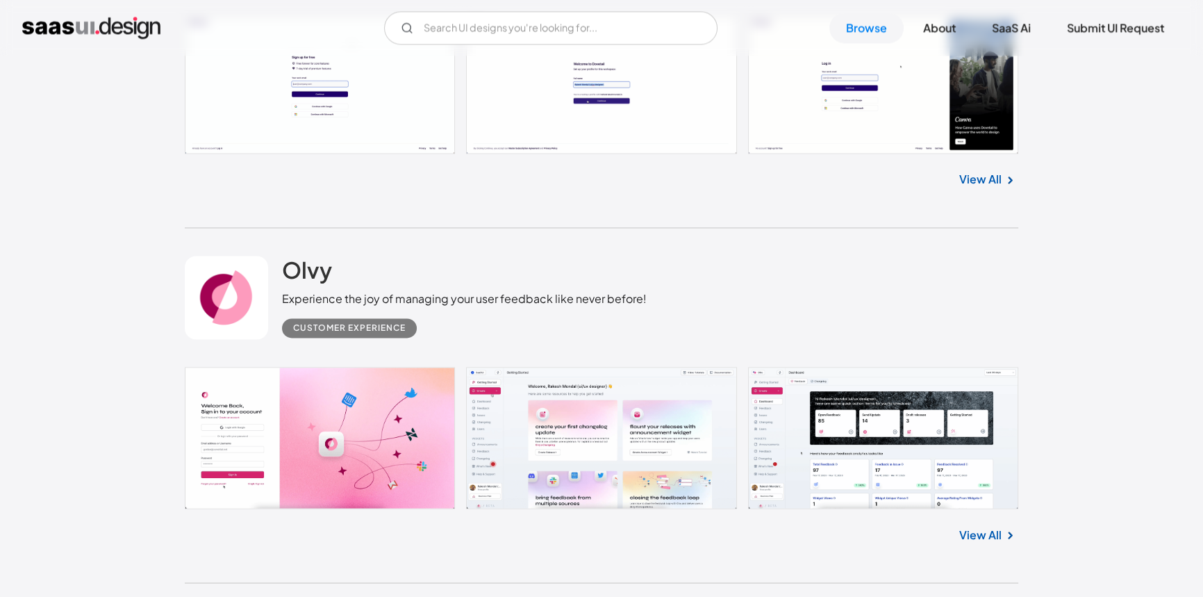 Image resolution: width=1203 pixels, height=597 pixels. Describe the element at coordinates (307, 269) in the screenshot. I see `h2: Olvy` at that location.